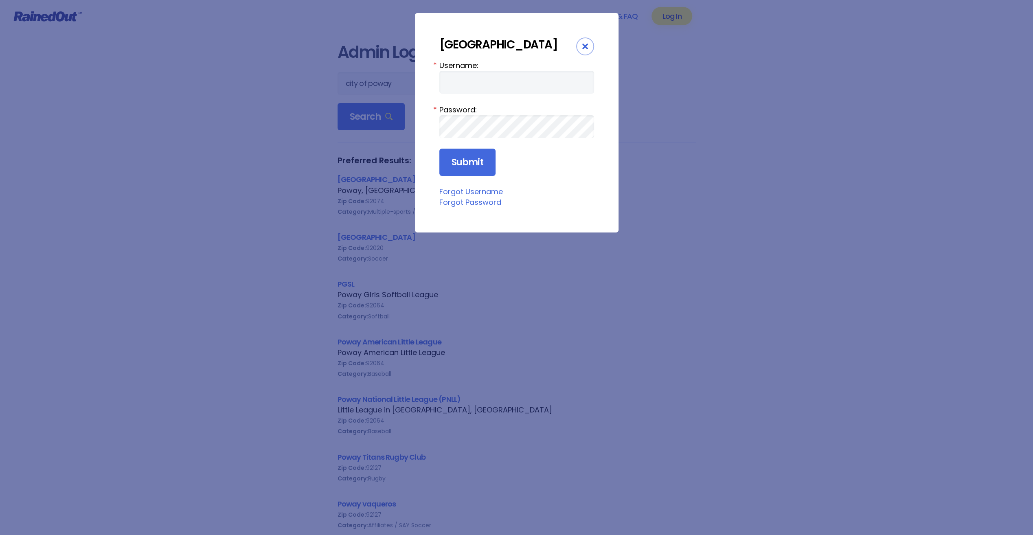  What do you see at coordinates (470, 202) in the screenshot?
I see `a: Forgot Password` at bounding box center [470, 202].